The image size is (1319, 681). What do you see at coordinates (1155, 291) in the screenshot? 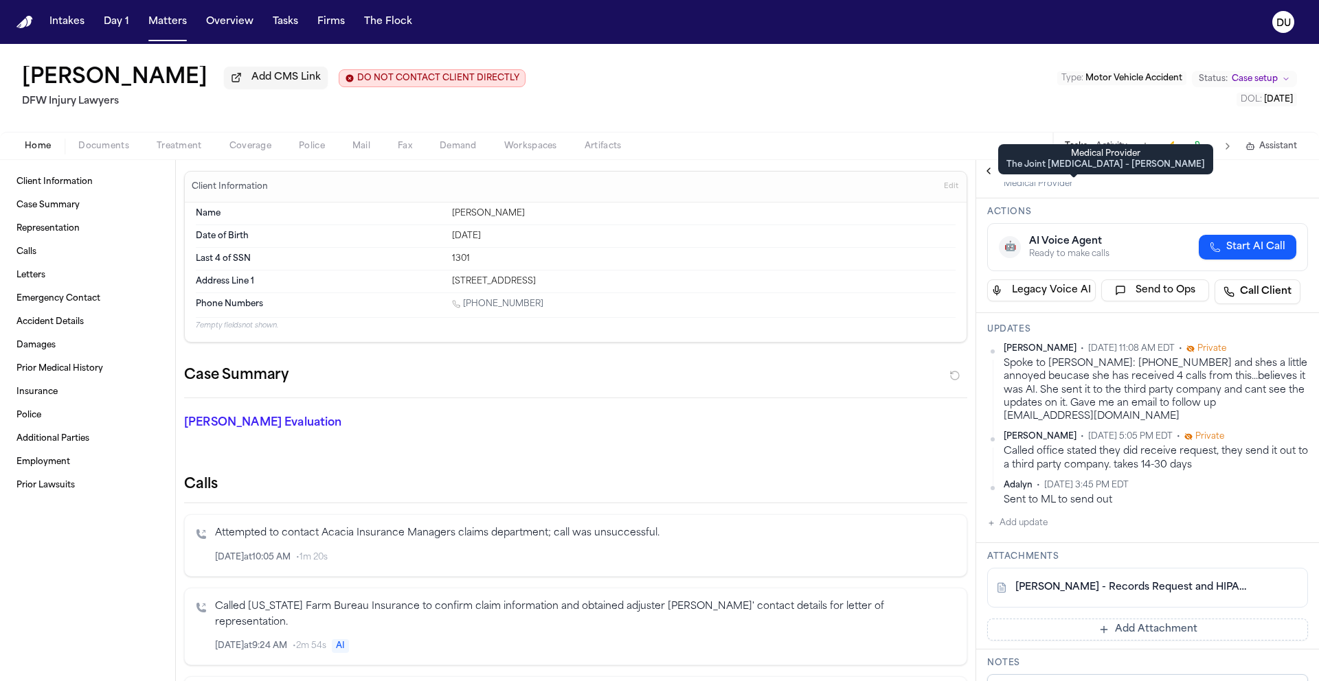
I see `button: Send to Ops` at bounding box center [1155, 291].